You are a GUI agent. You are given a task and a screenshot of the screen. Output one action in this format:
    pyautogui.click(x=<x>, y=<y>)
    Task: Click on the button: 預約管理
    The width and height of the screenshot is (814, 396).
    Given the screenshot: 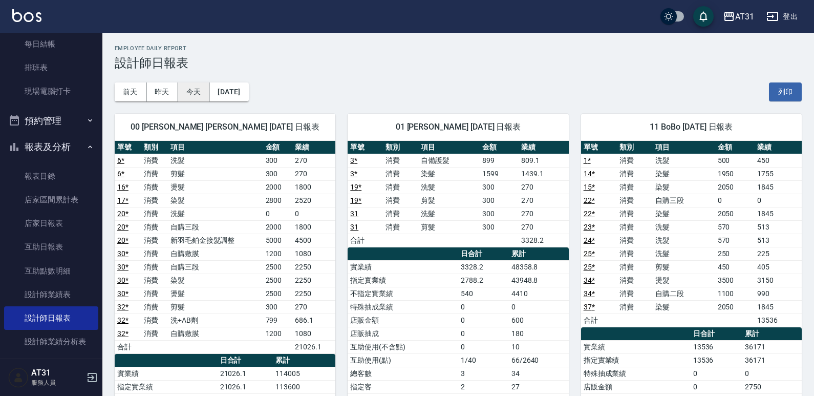 What is the action you would take?
    pyautogui.click(x=51, y=121)
    